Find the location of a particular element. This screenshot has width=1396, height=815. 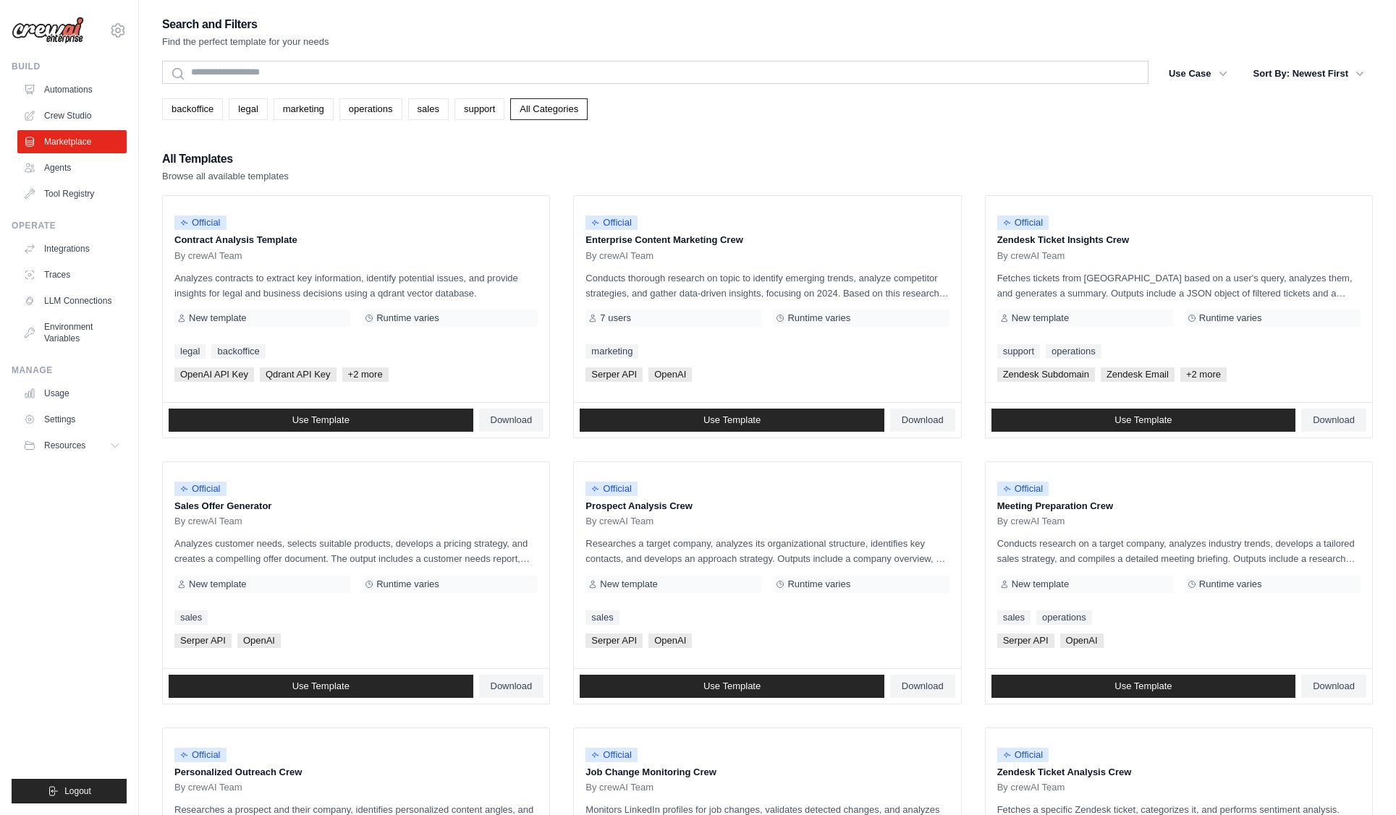

a: Crew Studio is located at coordinates (72, 116).